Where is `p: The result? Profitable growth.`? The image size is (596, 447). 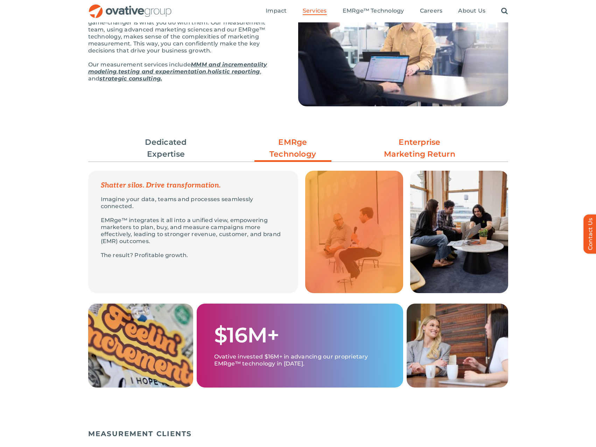
p: The result? Profitable growth. is located at coordinates (193, 255).